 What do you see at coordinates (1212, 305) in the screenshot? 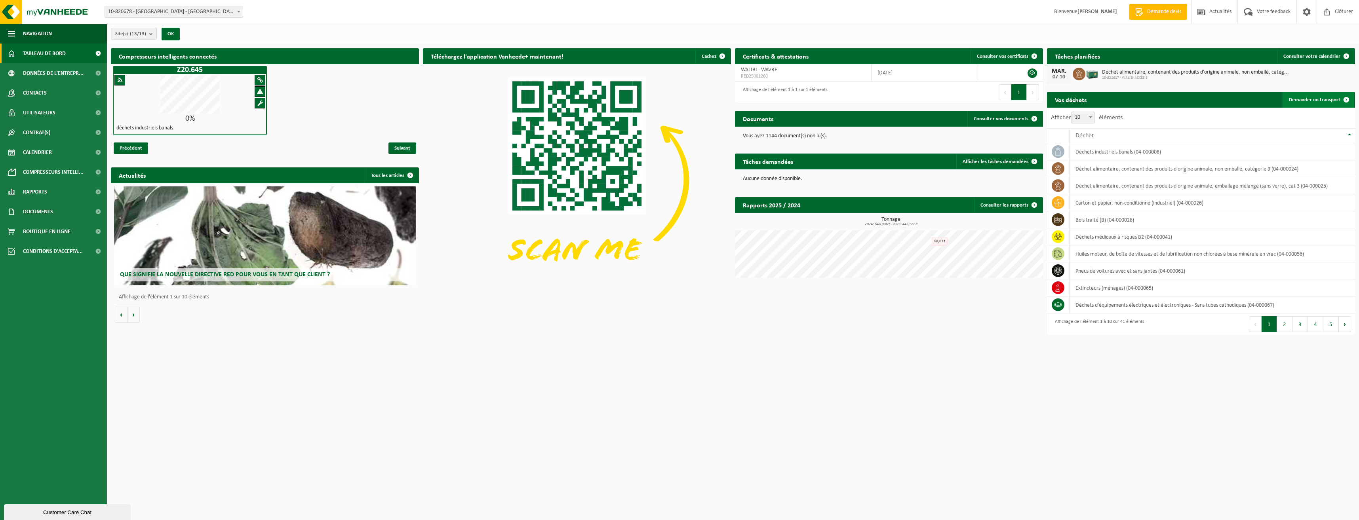
I see `td: déchets d'équipements électriques et électroniques - Sans tubes cathodiques (04-000067)` at bounding box center [1212, 305].